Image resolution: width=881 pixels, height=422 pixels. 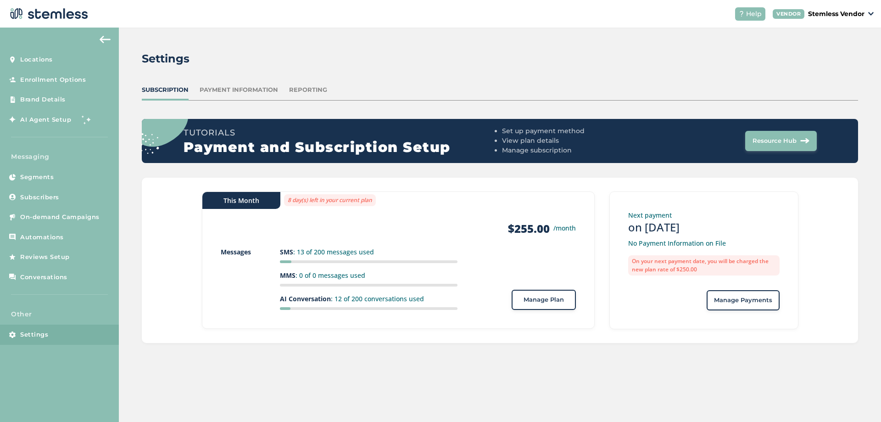 What do you see at coordinates (305, 298) in the screenshot?
I see `strong: AI Conversation` at bounding box center [305, 298].